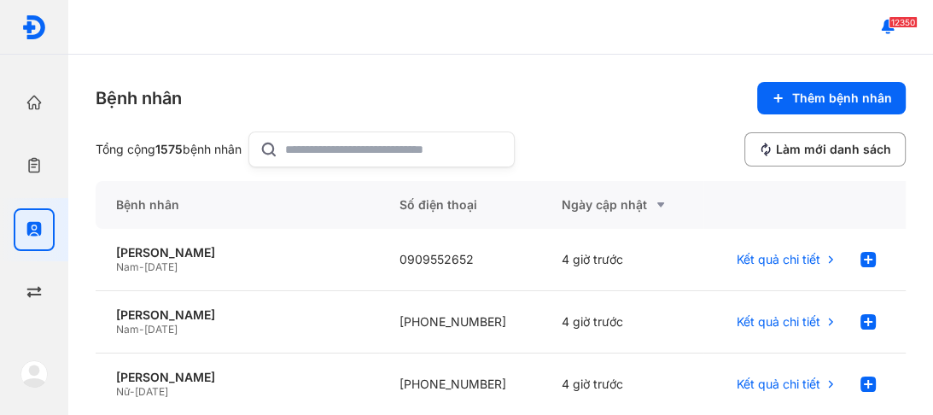 This screenshot has width=933, height=415. I want to click on span: Thêm bệnh nhân, so click(842, 98).